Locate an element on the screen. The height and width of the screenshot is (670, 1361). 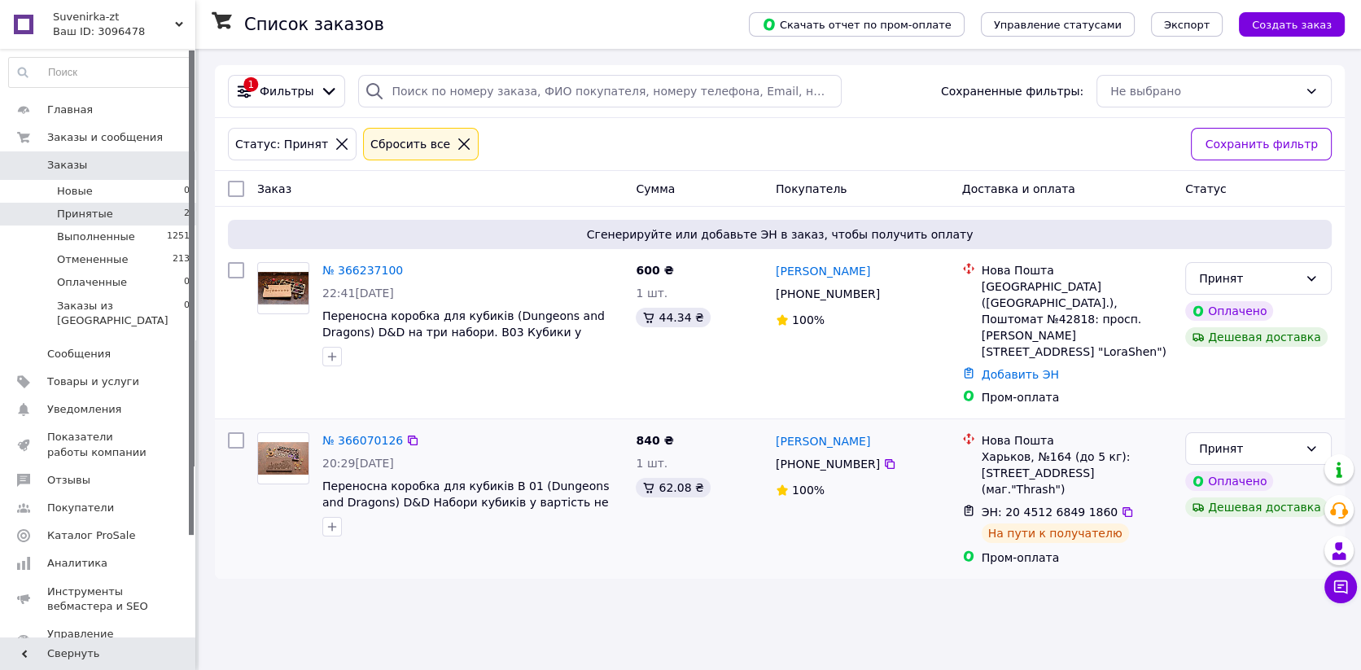
button: Управление статусами is located at coordinates (1058, 24).